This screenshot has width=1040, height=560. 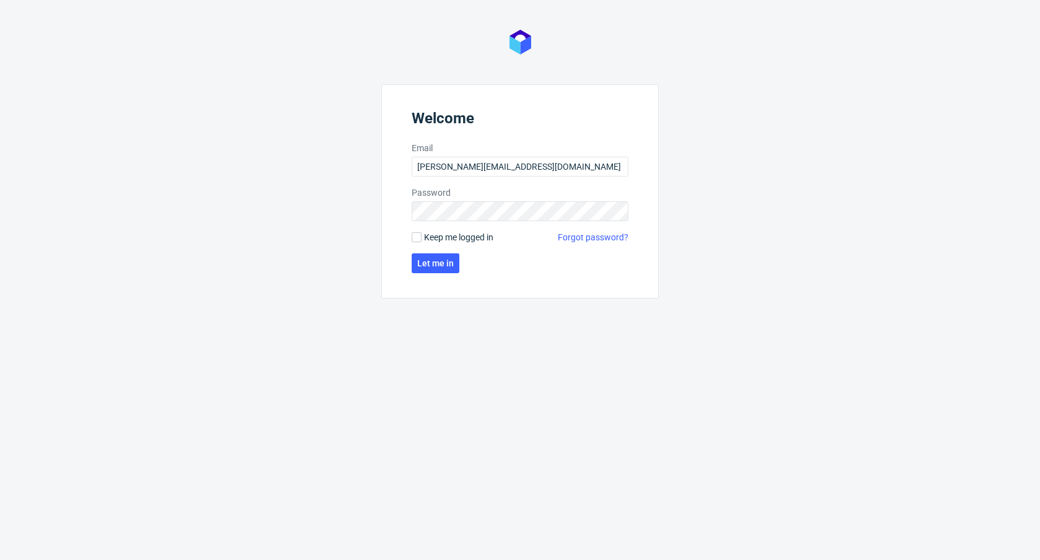 What do you see at coordinates (520, 167) in the screenshot?
I see `input: you@youremail.com` at bounding box center [520, 167].